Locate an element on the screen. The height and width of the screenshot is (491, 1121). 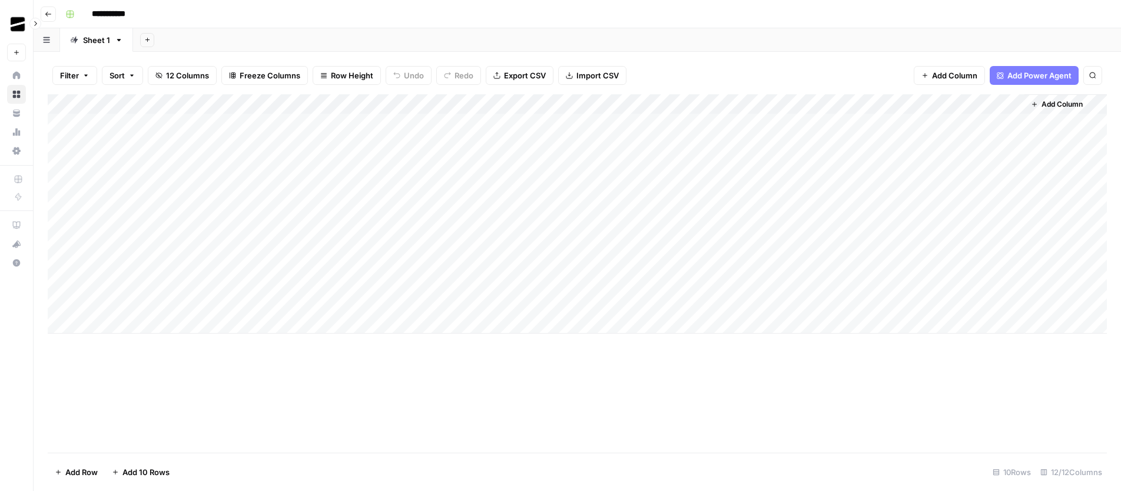
span: Freeze Columns is located at coordinates (270, 75).